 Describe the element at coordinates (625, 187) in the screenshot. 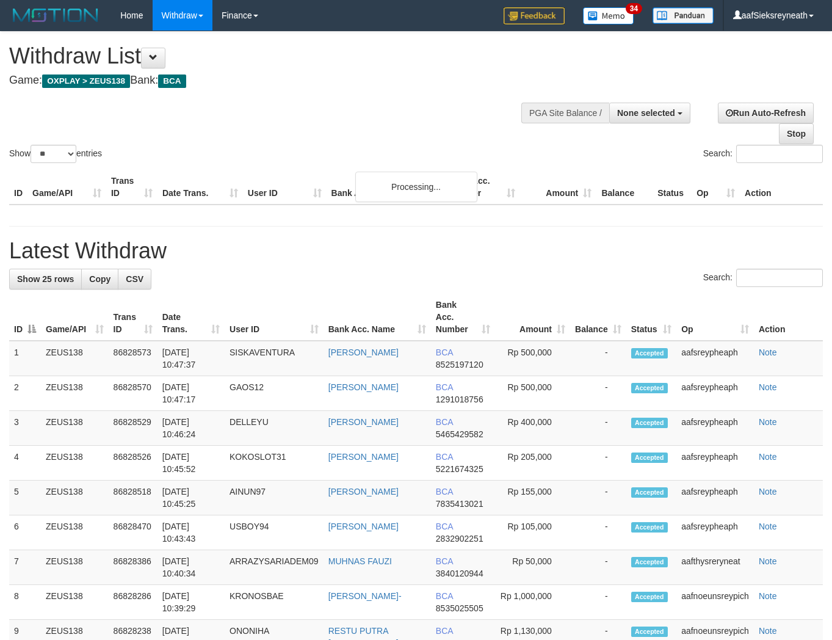

I see `th: Balance` at that location.